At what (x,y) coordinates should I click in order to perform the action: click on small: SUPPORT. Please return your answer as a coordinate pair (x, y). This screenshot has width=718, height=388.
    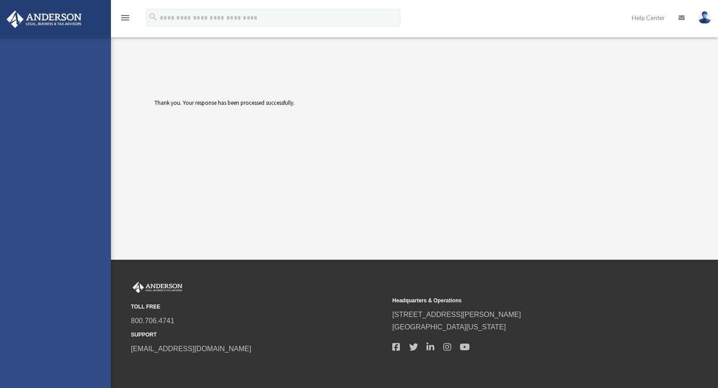
    Looking at the image, I should click on (258, 335).